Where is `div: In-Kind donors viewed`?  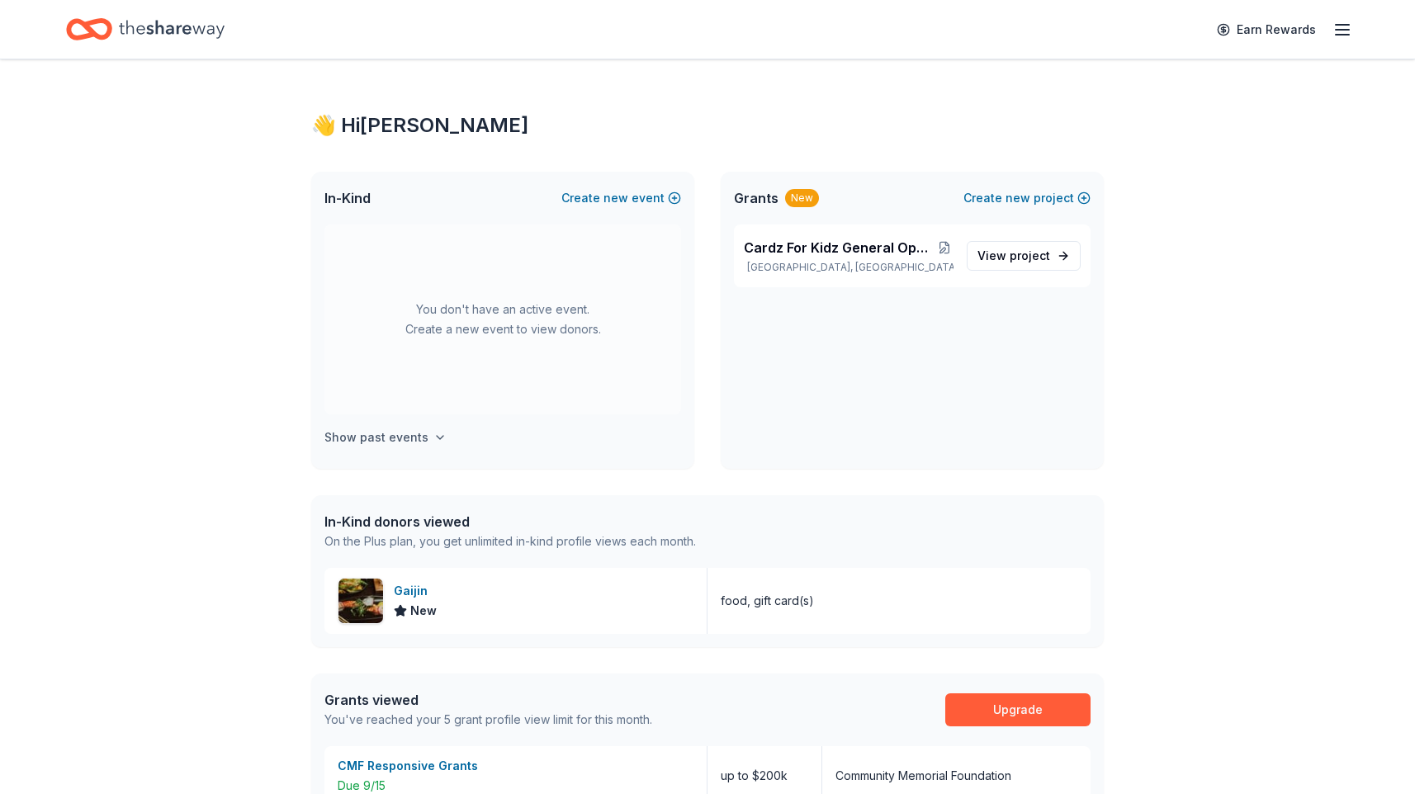 div: In-Kind donors viewed is located at coordinates (510, 522).